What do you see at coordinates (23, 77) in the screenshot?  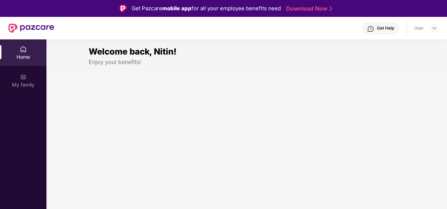 I see `img: svg+xml;base64,PHN2ZyB3aWR0aD0iMjAiIGhlaWdodD0iMjAiIHZpZXdCb3g9IjAgMCAyMCAyMCIgZmlsbD0ibm9uZSIgeG...` at bounding box center [23, 77].